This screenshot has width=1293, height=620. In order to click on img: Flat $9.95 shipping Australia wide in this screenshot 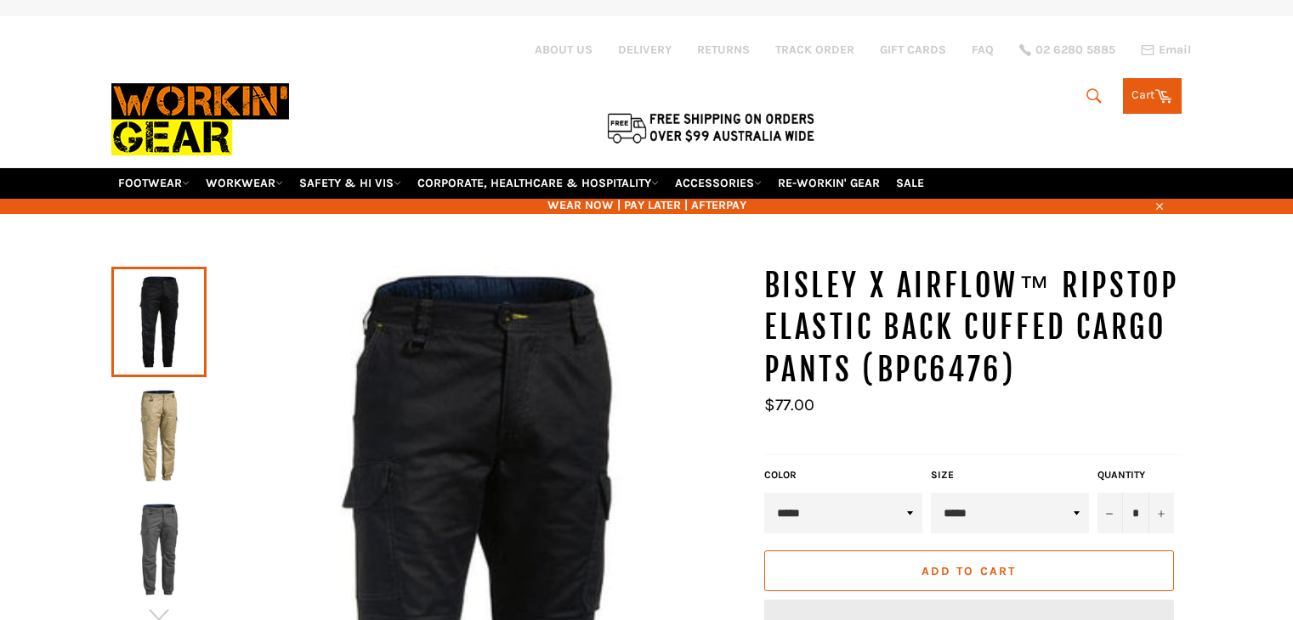, I will do `click(711, 127)`.